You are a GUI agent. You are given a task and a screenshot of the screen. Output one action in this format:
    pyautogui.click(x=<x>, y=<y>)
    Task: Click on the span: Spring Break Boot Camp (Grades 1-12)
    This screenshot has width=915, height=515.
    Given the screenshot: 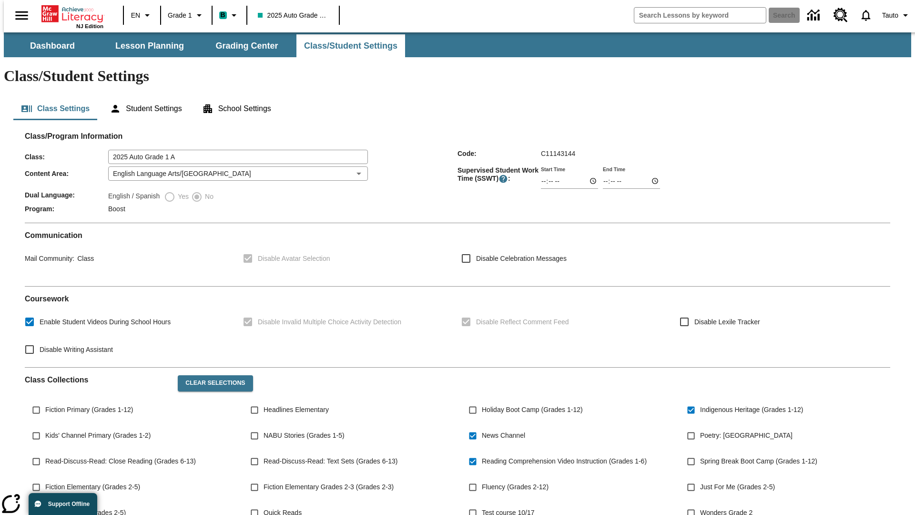 What is the action you would take?
    pyautogui.click(x=759, y=461)
    